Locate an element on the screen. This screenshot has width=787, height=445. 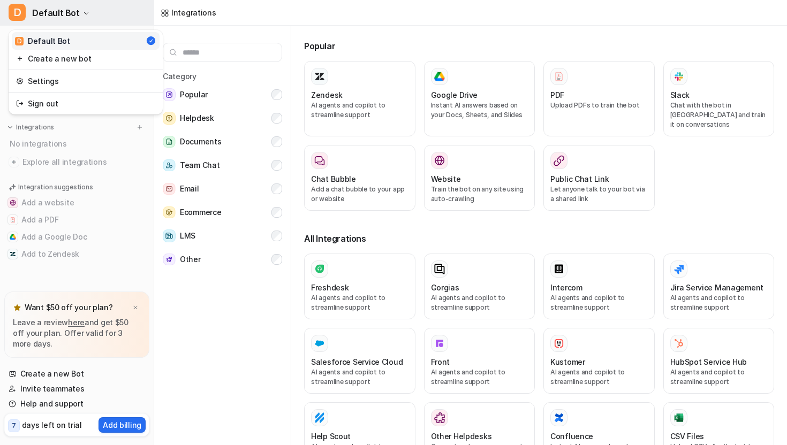
a: Settings is located at coordinates (86, 81).